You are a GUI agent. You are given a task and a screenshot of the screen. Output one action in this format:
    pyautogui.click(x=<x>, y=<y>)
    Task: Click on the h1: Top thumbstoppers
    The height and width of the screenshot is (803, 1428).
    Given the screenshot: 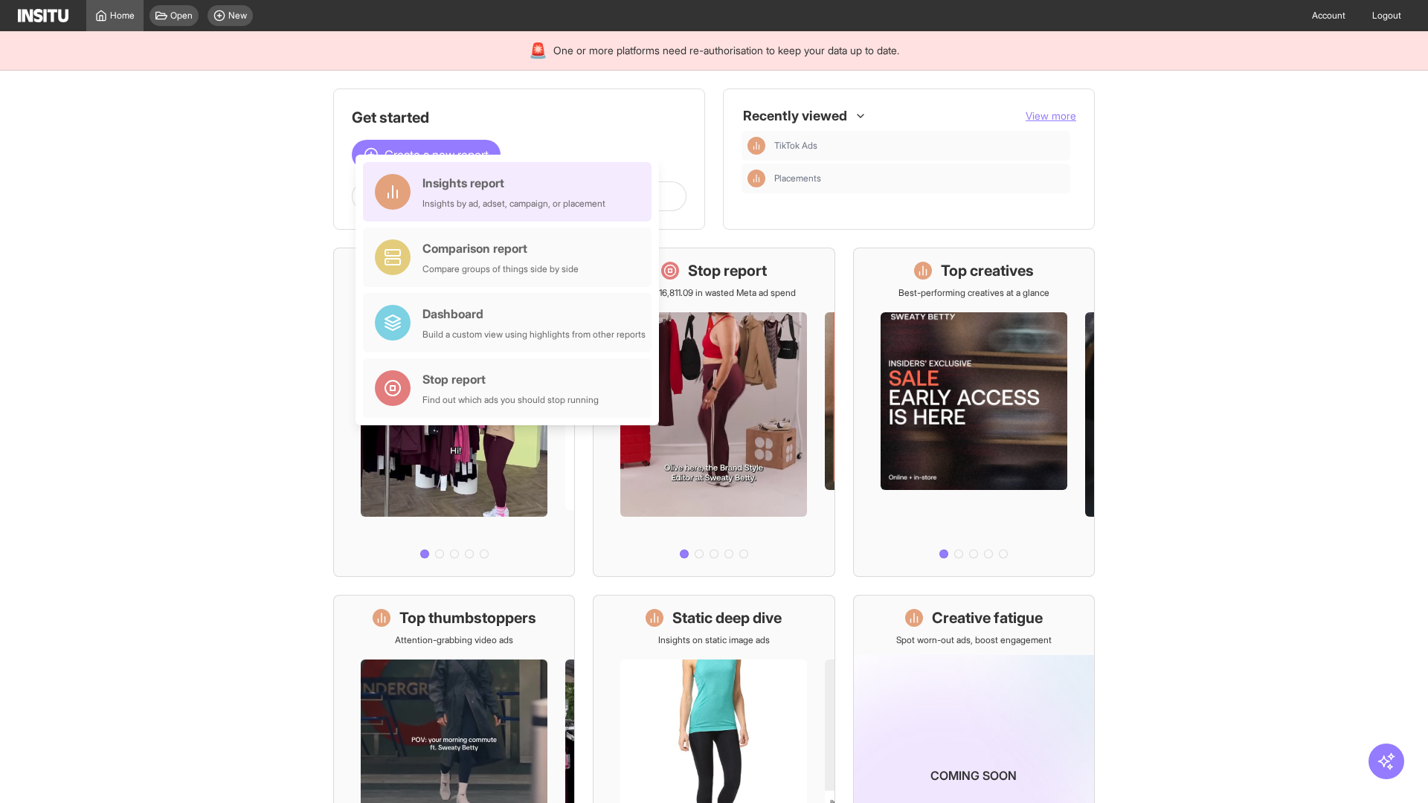 What is the action you would take?
    pyautogui.click(x=468, y=618)
    